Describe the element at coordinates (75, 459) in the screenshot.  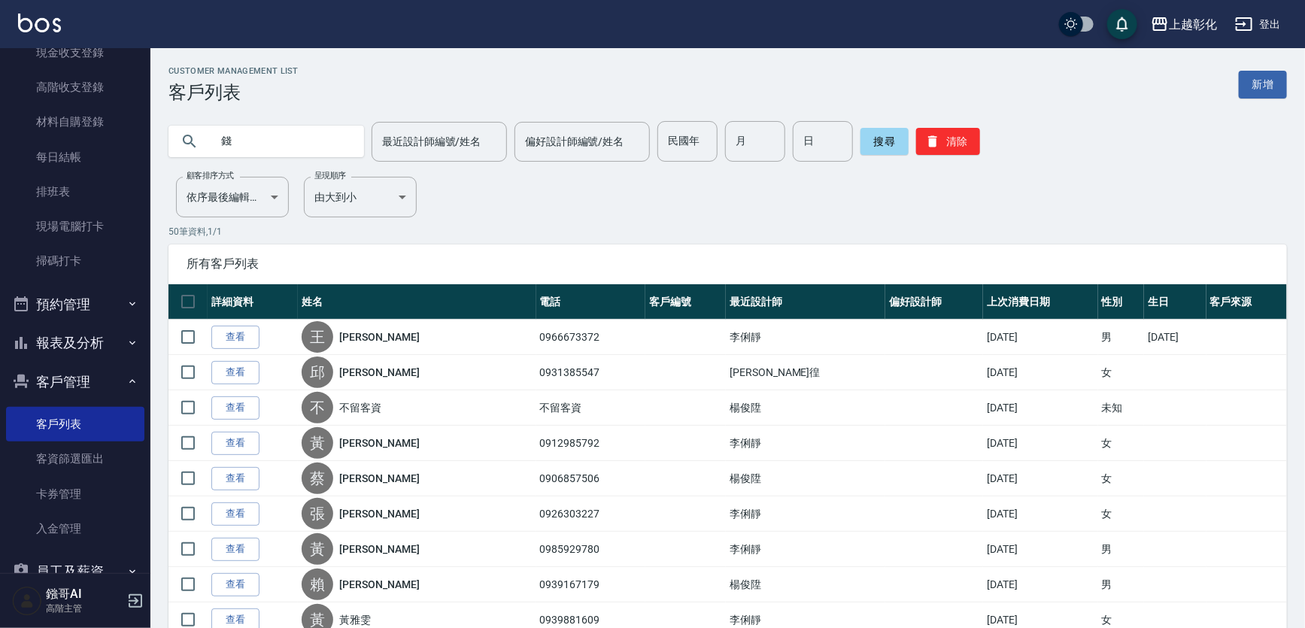
I see `a: 客資篩選匯出` at that location.